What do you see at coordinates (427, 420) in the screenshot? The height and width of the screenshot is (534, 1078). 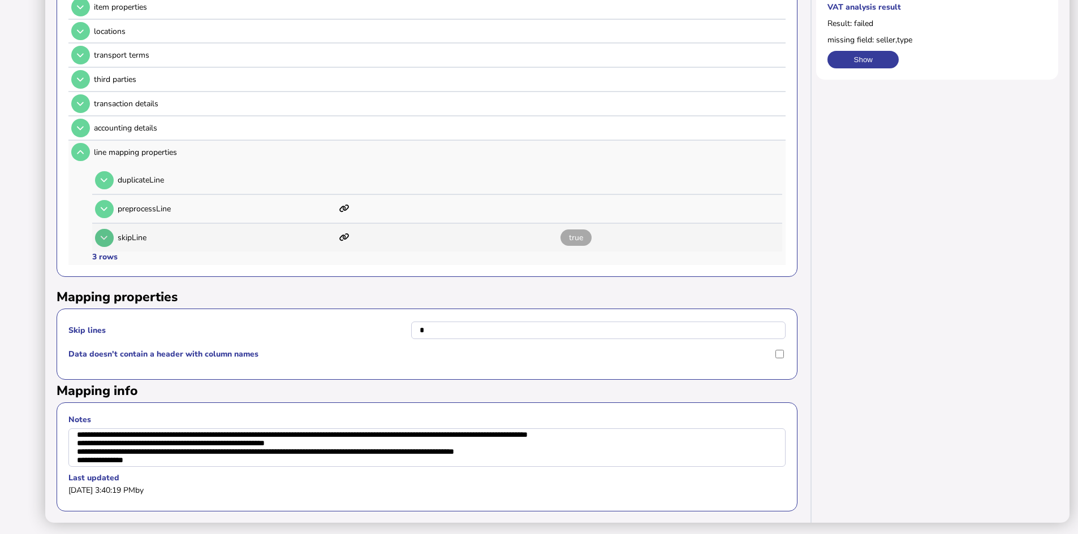 I see `label: Notes` at bounding box center [427, 420].